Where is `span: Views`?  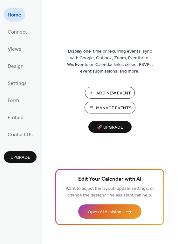
span: Views is located at coordinates (14, 50).